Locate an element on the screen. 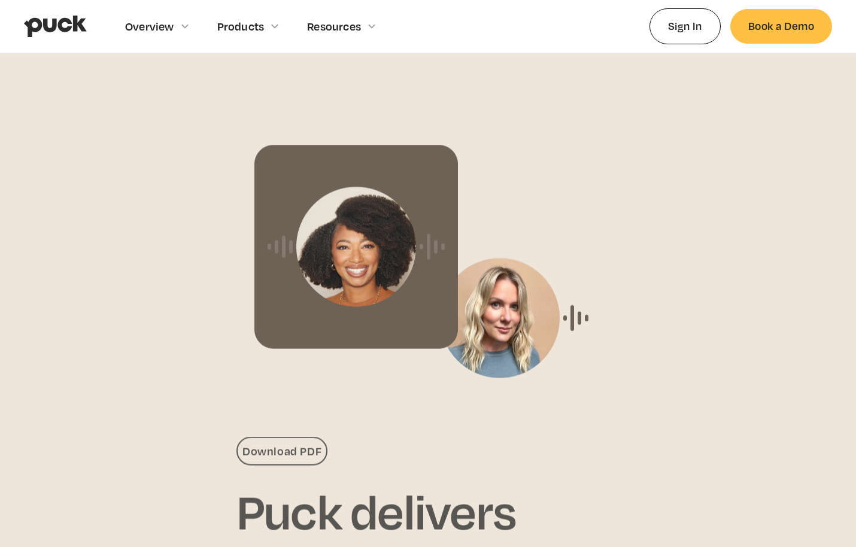  div: Overview is located at coordinates (150, 26).